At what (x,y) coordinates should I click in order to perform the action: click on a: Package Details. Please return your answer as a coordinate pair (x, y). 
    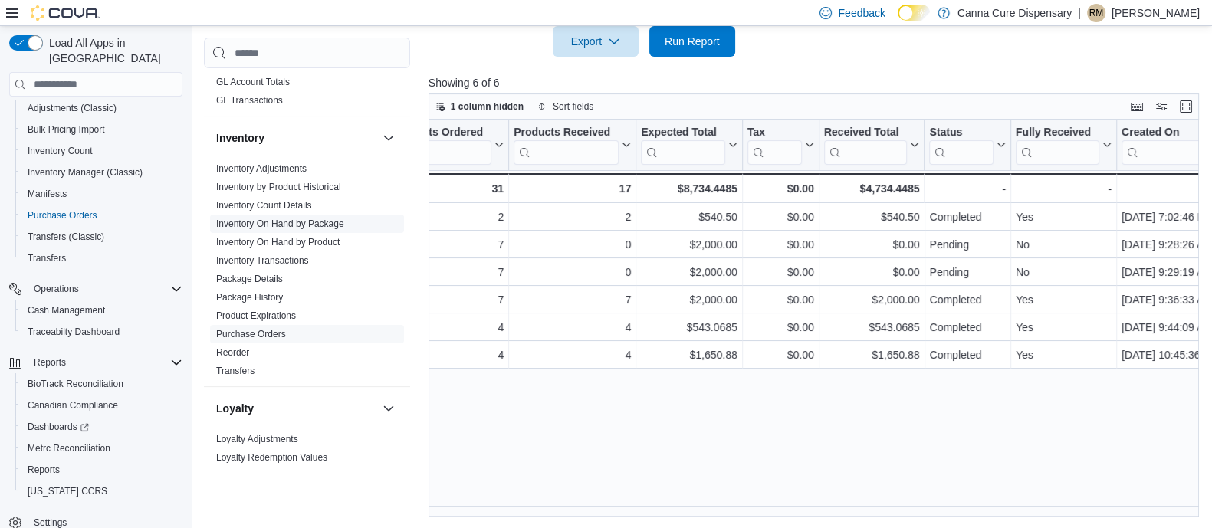
    Looking at the image, I should click on (249, 280).